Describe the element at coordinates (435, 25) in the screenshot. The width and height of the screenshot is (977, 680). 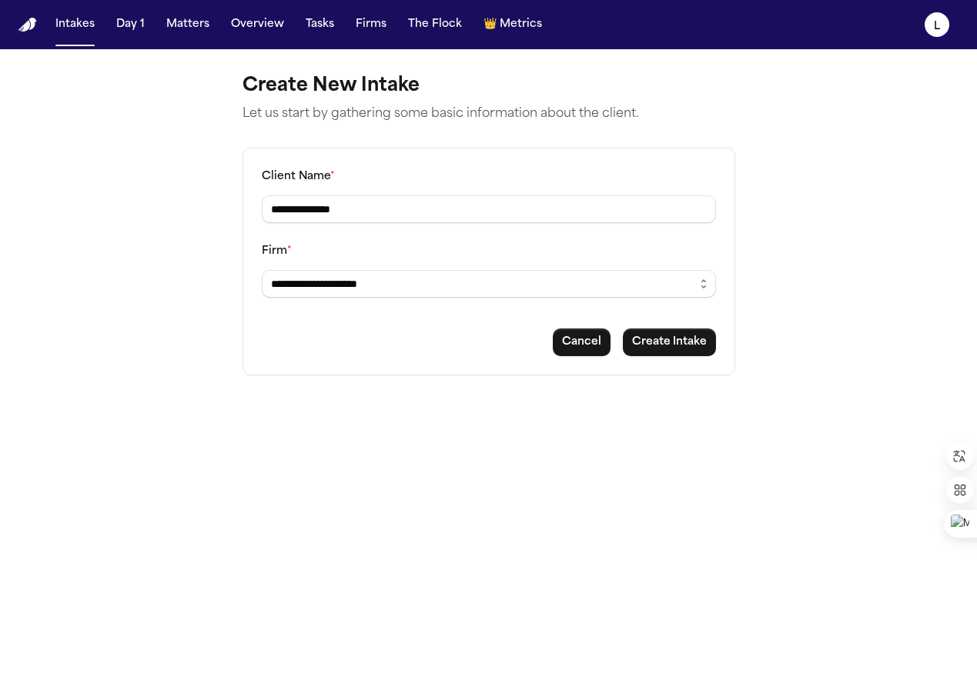
I see `button: The Flock` at that location.